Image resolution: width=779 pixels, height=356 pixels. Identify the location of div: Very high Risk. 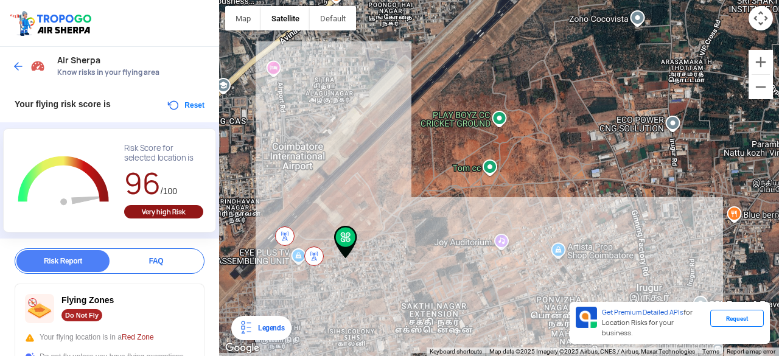
(164, 212).